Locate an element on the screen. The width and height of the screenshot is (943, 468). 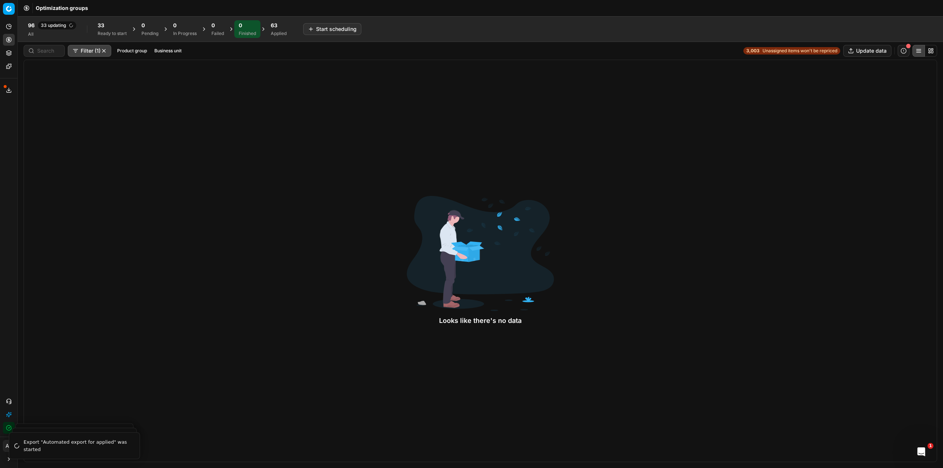
div: Pending is located at coordinates (150, 34).